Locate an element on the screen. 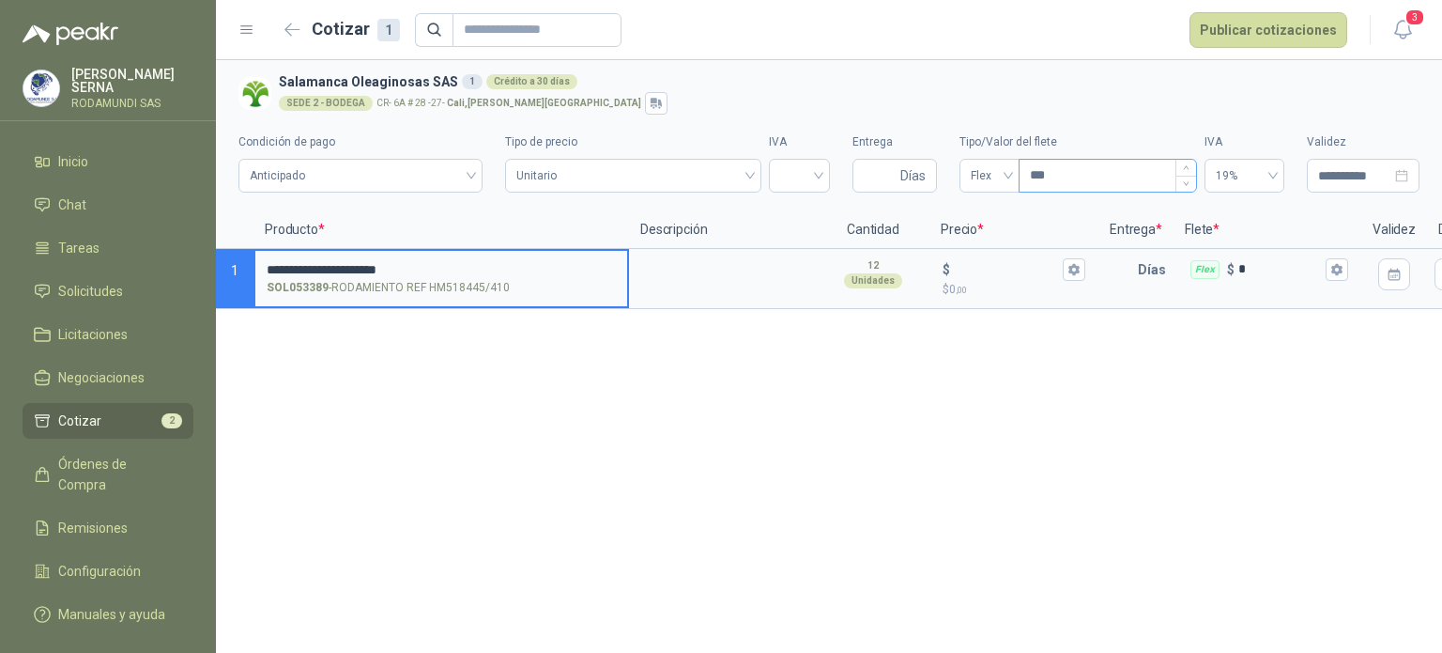  span: Anticipado is located at coordinates (361, 176).